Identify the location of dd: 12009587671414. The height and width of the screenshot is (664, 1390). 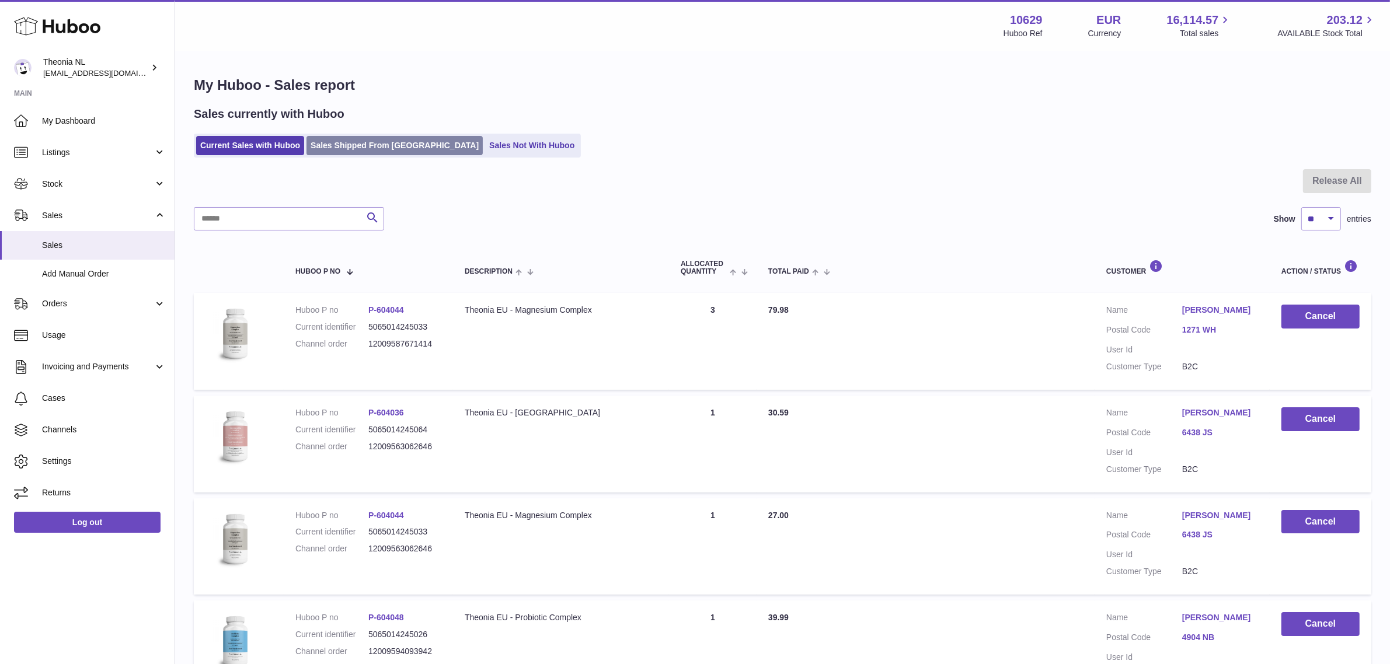
(404, 344).